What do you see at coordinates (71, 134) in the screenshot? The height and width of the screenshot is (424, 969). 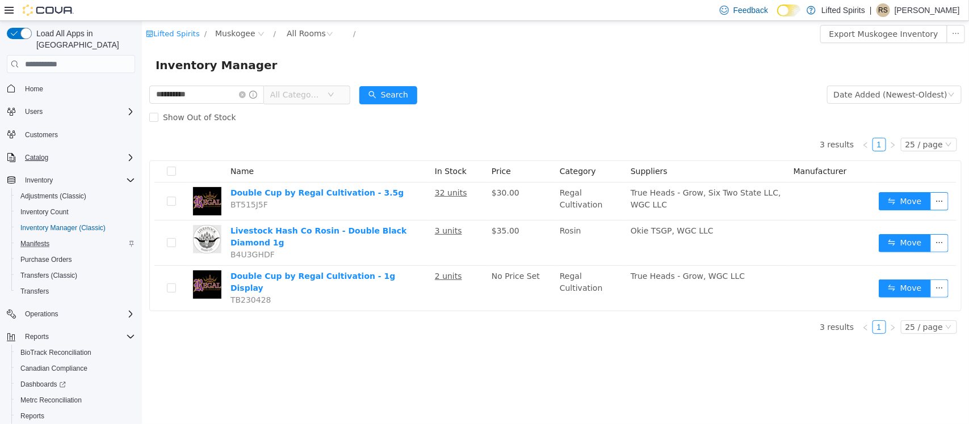 I see `button: Customers` at bounding box center [71, 134].